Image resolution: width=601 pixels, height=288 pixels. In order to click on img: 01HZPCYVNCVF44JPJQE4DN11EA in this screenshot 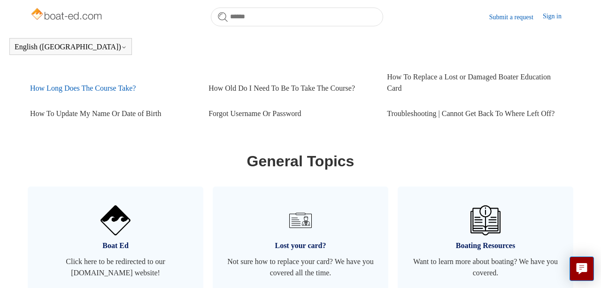, I will do `click(116, 220)`.